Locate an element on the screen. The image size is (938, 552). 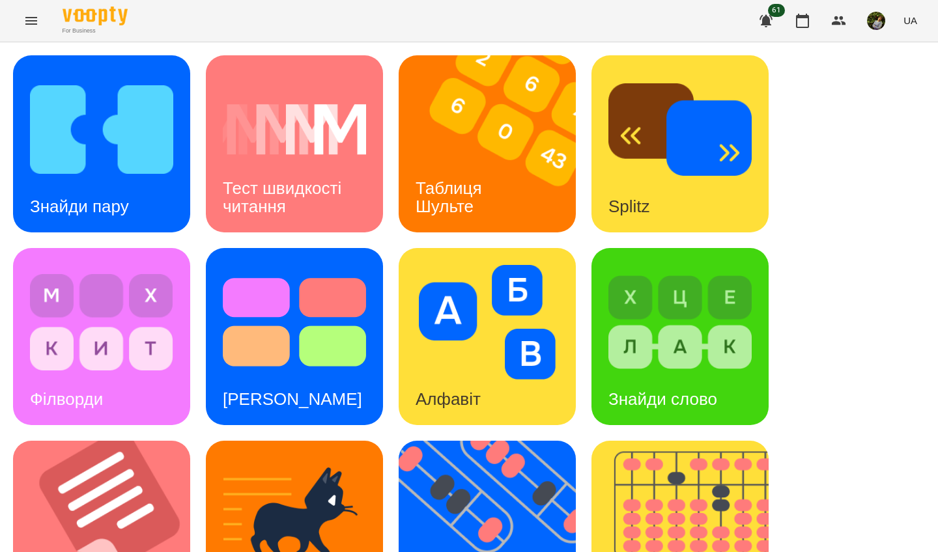
a: Таблиця ШультеТаблиця Шульте is located at coordinates (487, 144).